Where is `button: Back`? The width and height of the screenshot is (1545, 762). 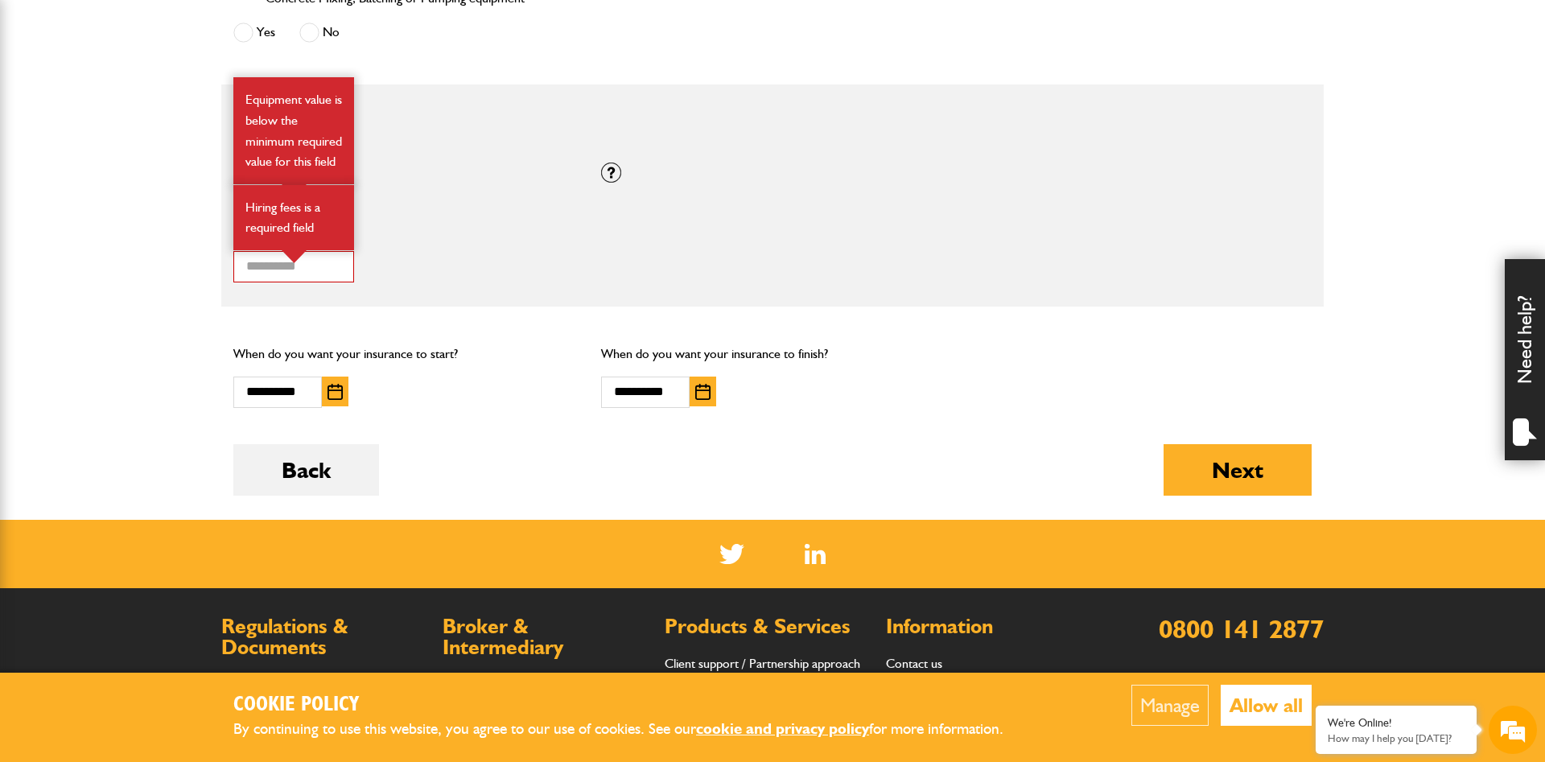
button: Back is located at coordinates (306, 470).